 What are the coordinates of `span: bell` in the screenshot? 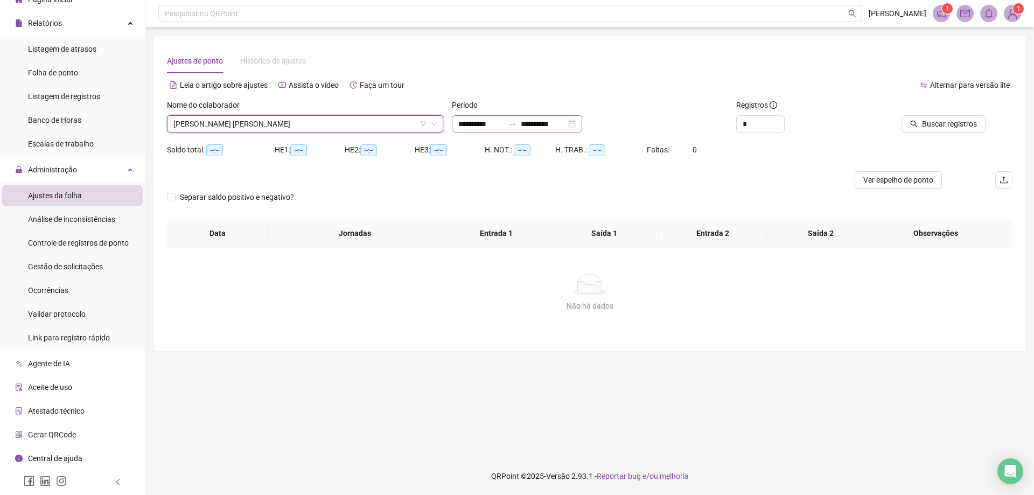 It's located at (989, 13).